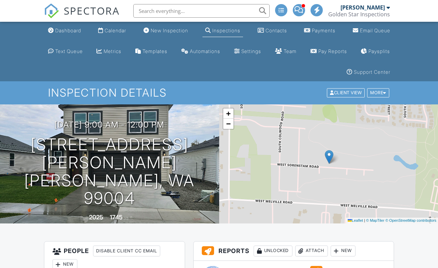 This screenshot has width=438, height=268. I want to click on div: 2025, so click(96, 217).